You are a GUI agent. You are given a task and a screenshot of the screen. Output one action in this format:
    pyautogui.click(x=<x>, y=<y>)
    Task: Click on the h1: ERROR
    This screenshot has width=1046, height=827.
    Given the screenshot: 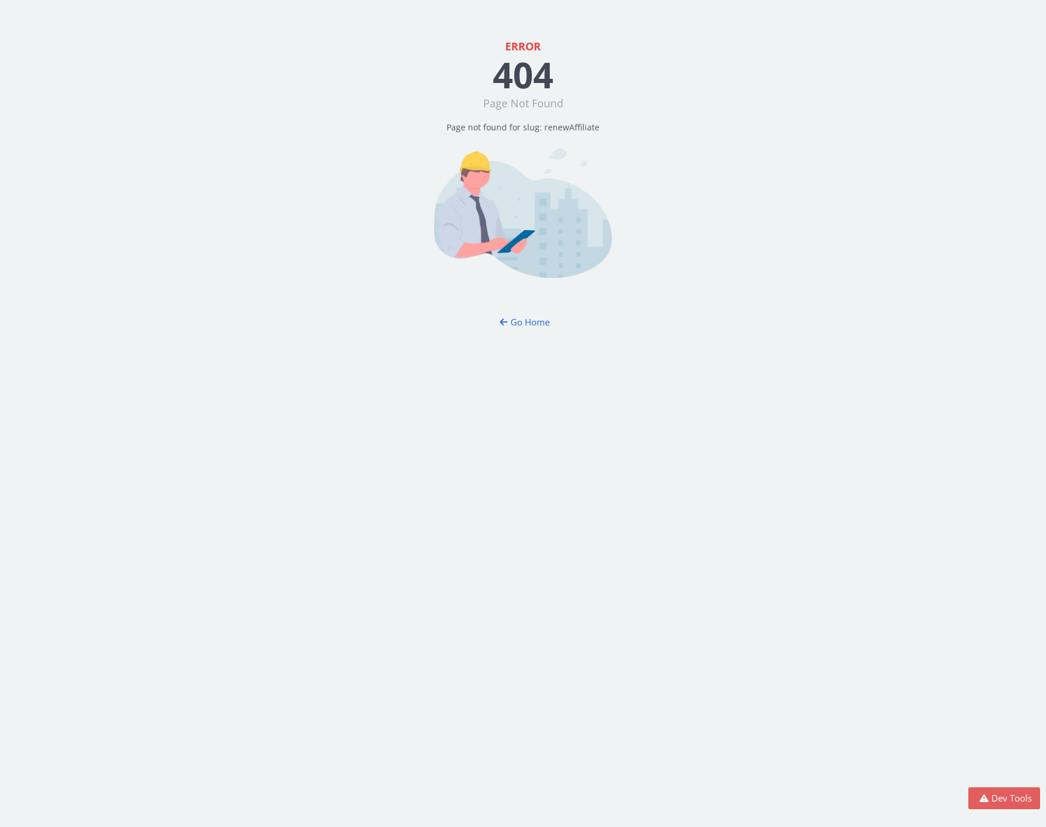 What is the action you would take?
    pyautogui.click(x=523, y=46)
    